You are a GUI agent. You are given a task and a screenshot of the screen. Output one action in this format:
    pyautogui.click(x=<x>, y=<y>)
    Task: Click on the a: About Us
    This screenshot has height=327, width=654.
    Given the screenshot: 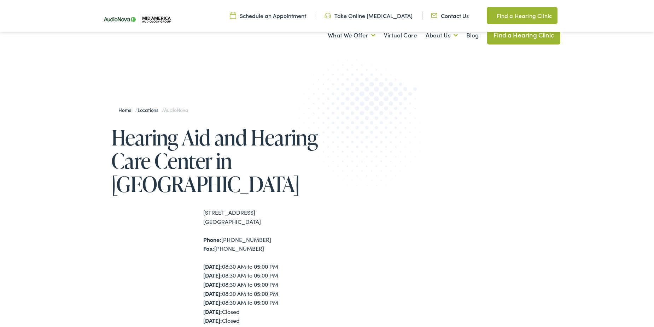 What is the action you would take?
    pyautogui.click(x=442, y=35)
    